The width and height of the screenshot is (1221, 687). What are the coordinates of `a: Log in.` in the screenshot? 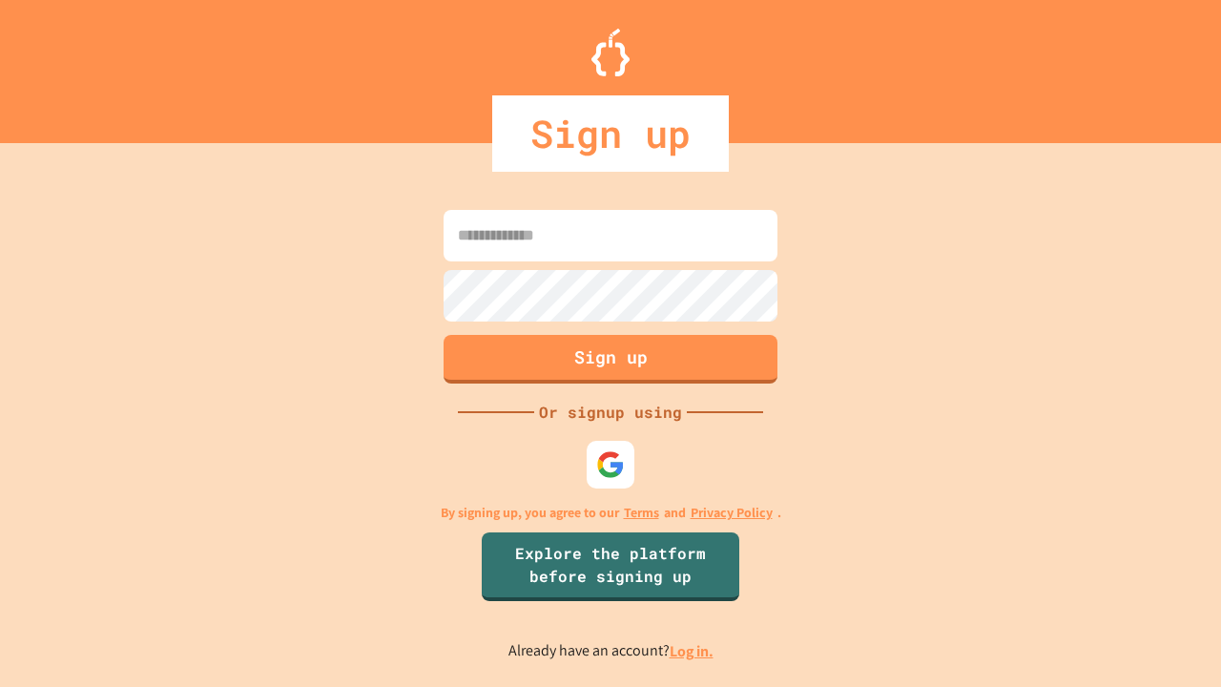 It's located at (691, 650).